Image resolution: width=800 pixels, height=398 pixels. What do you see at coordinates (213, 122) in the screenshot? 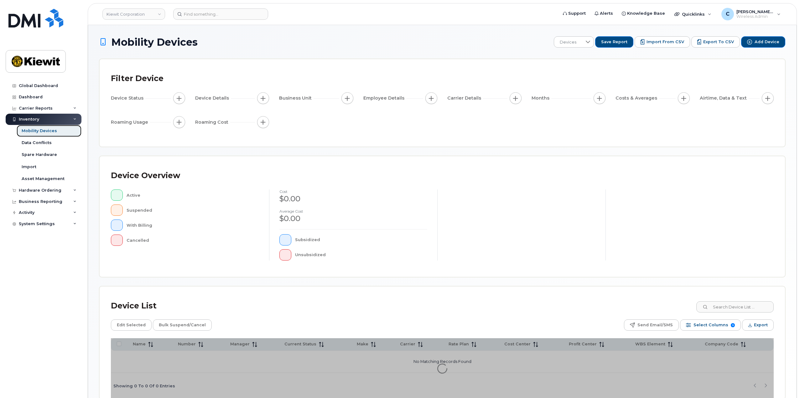
I see `span: Roaming Cost` at bounding box center [213, 122].